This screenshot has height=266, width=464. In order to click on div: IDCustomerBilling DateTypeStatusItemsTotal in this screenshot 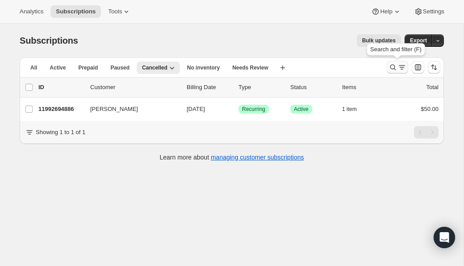, I will do `click(238, 87)`.